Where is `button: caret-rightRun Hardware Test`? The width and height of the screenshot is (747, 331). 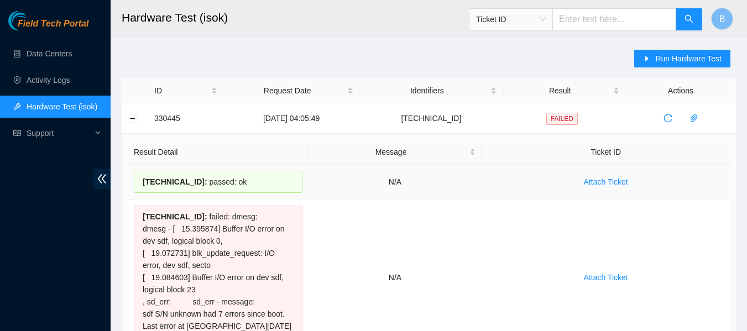
button: caret-rightRun Hardware Test is located at coordinates (682, 59).